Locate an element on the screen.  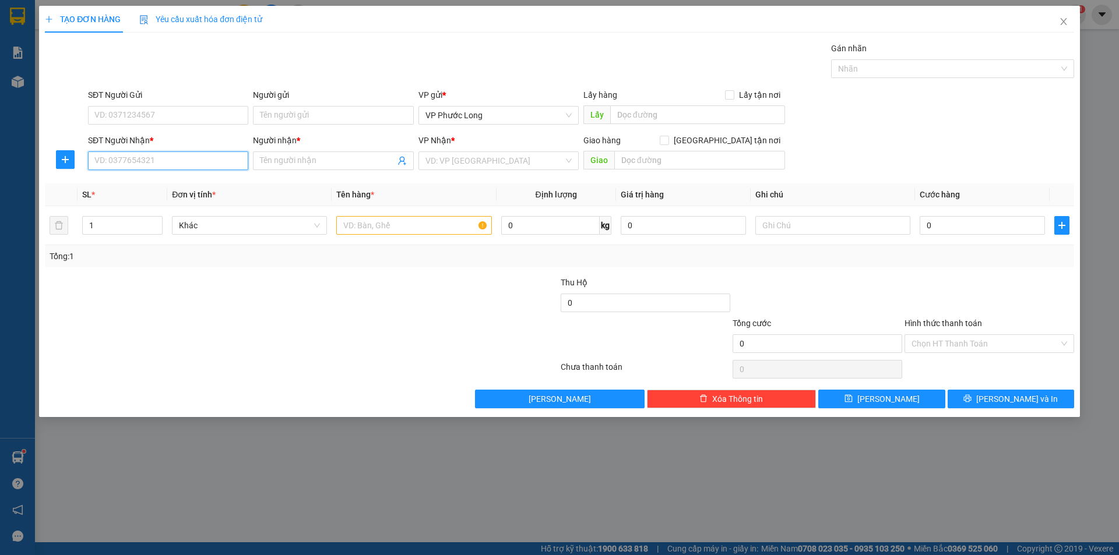
span: Giao is located at coordinates (598, 160).